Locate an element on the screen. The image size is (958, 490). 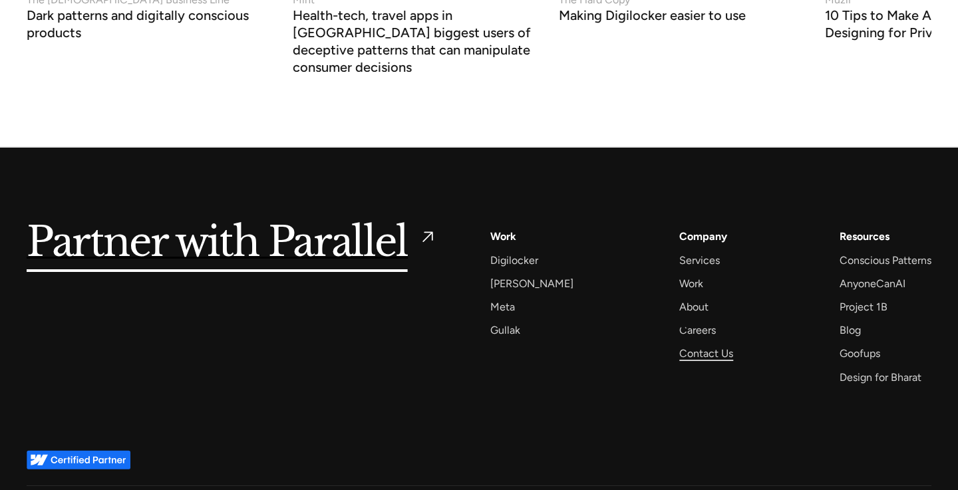
div: Contact Us is located at coordinates (706, 353).